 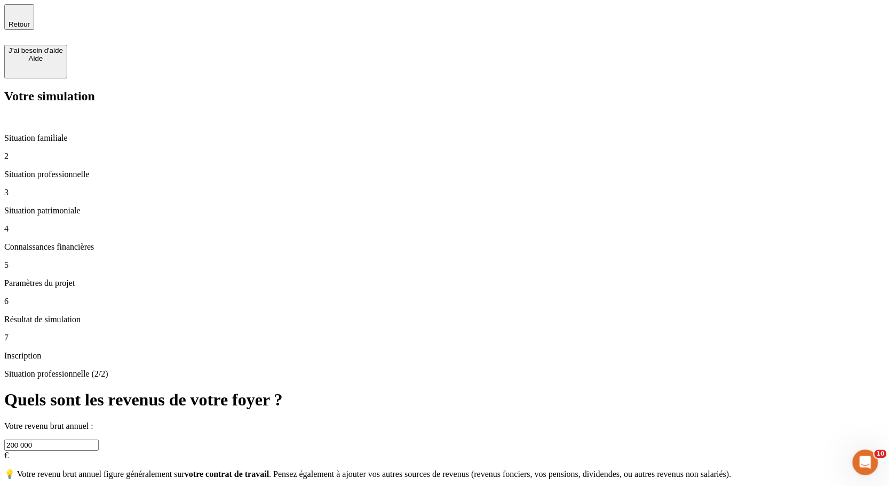 I want to click on button: Retour, so click(x=19, y=17).